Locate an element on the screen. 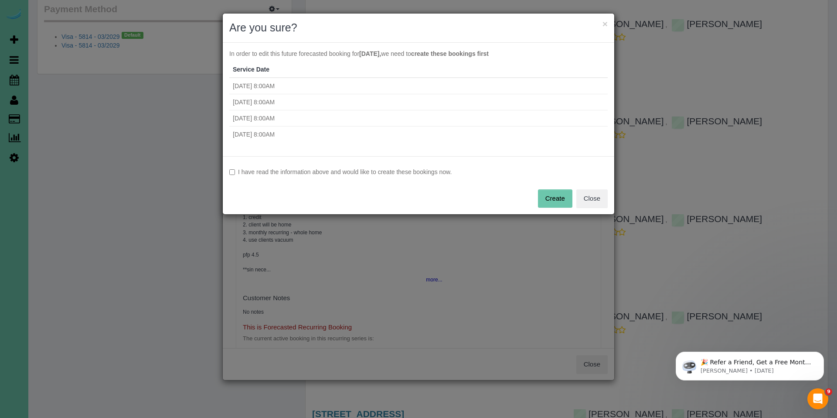 The height and width of the screenshot is (418, 837). label: I have read the information above and would like to create these bookings now. is located at coordinates (419, 172).